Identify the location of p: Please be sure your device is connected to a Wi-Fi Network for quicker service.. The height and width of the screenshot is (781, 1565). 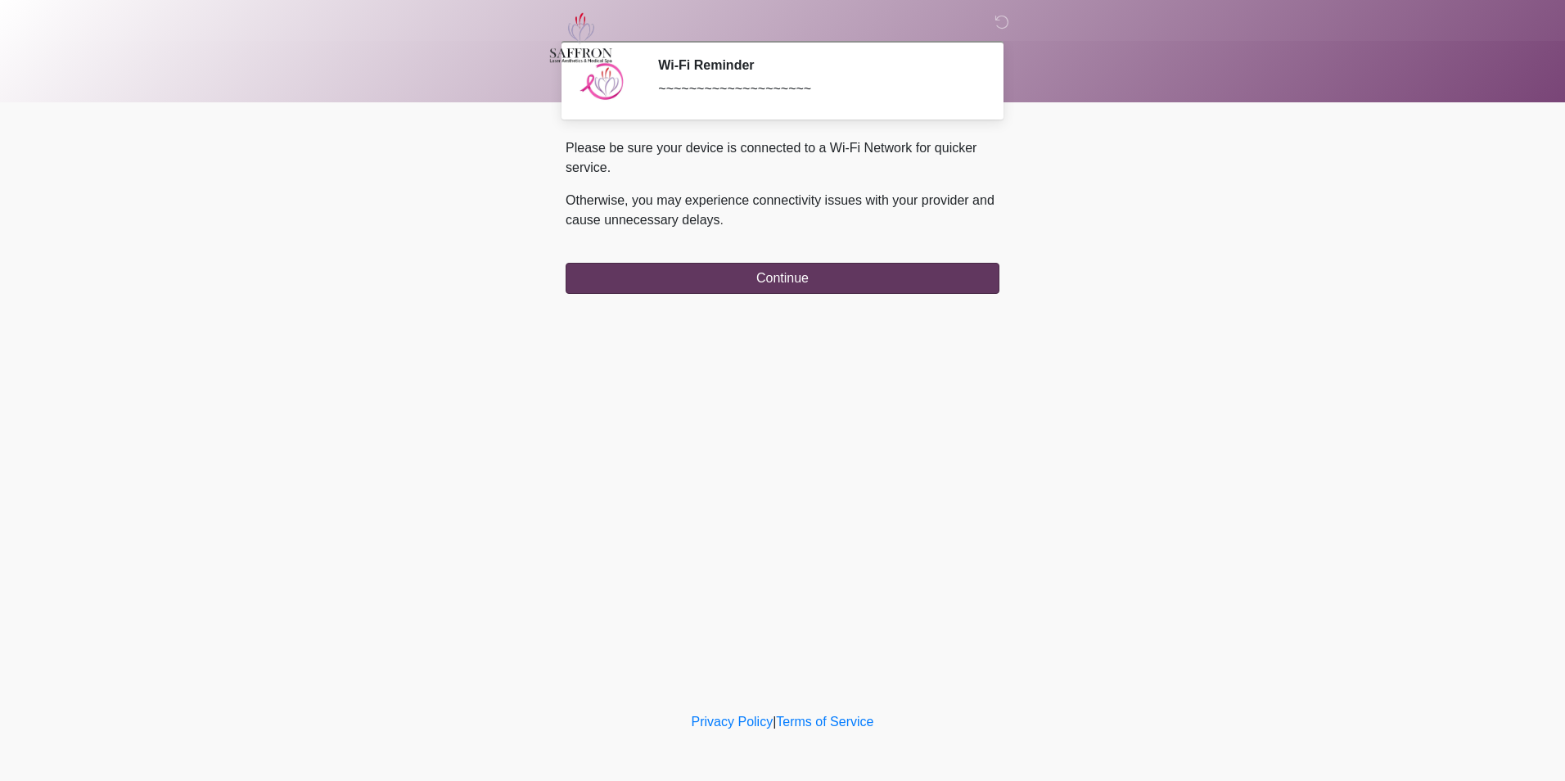
(783, 158).